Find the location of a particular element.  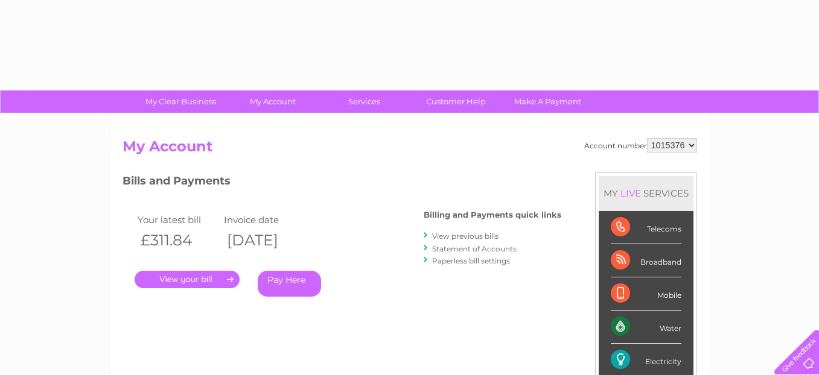

div: Account number is located at coordinates (640, 145).